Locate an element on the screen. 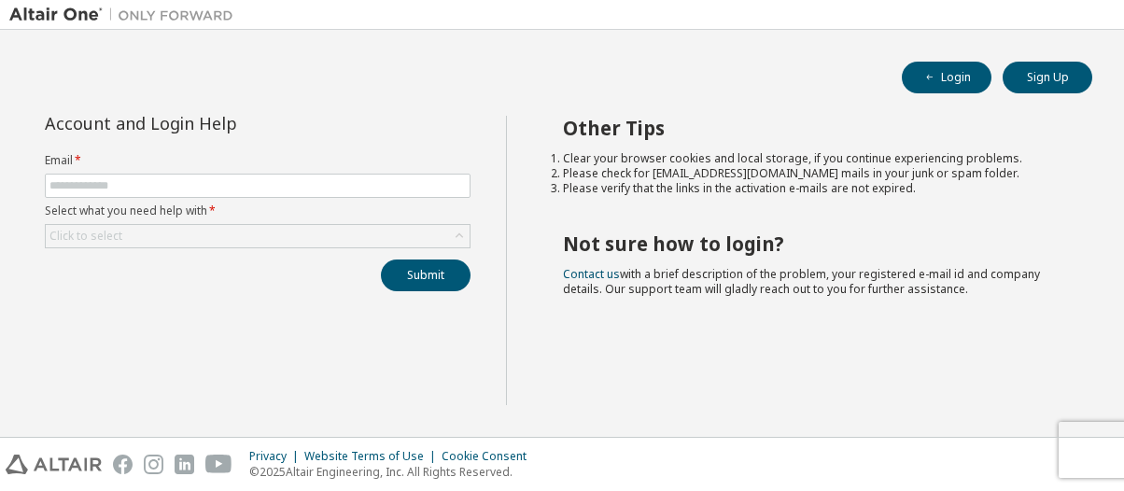  label: Select what you need help with is located at coordinates (258, 211).